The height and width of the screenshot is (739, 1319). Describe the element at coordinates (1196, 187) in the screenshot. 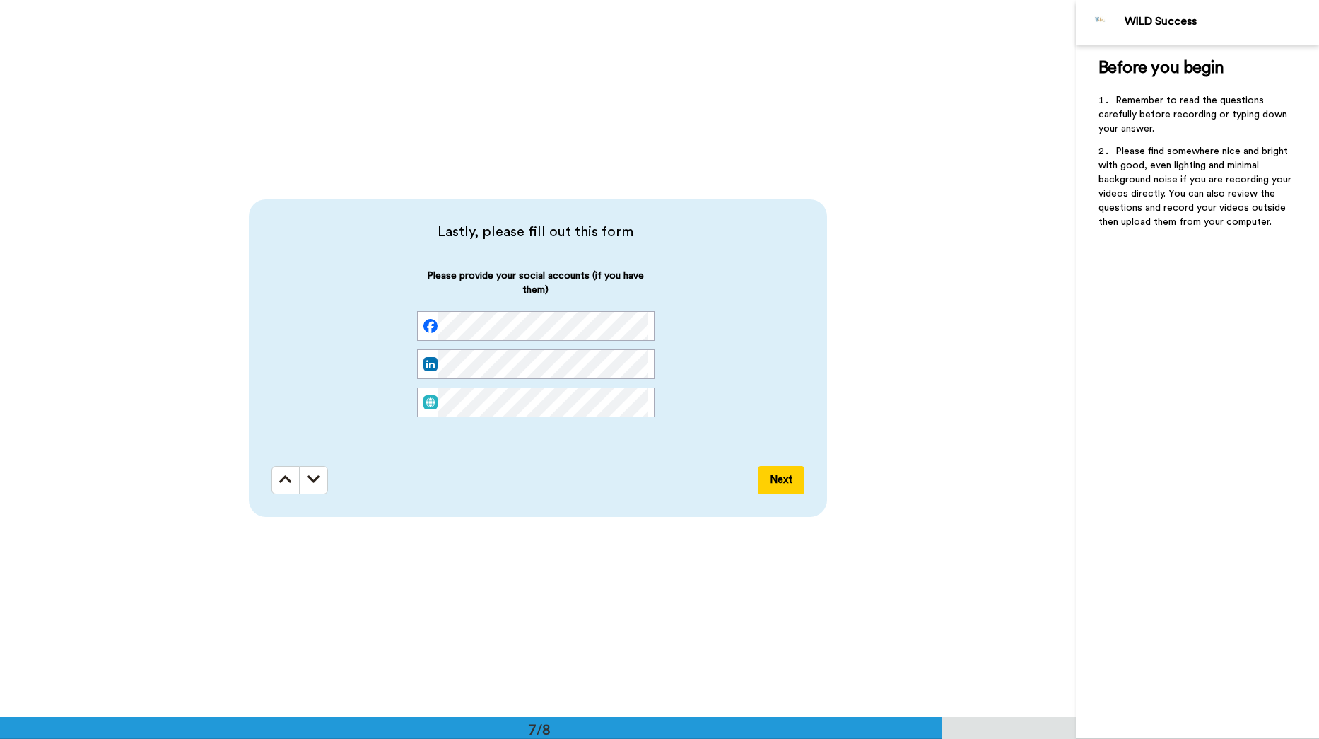

I see `span: Please find somewhere nice and bright with good, even lighting and minimal background noise if yo...` at that location.